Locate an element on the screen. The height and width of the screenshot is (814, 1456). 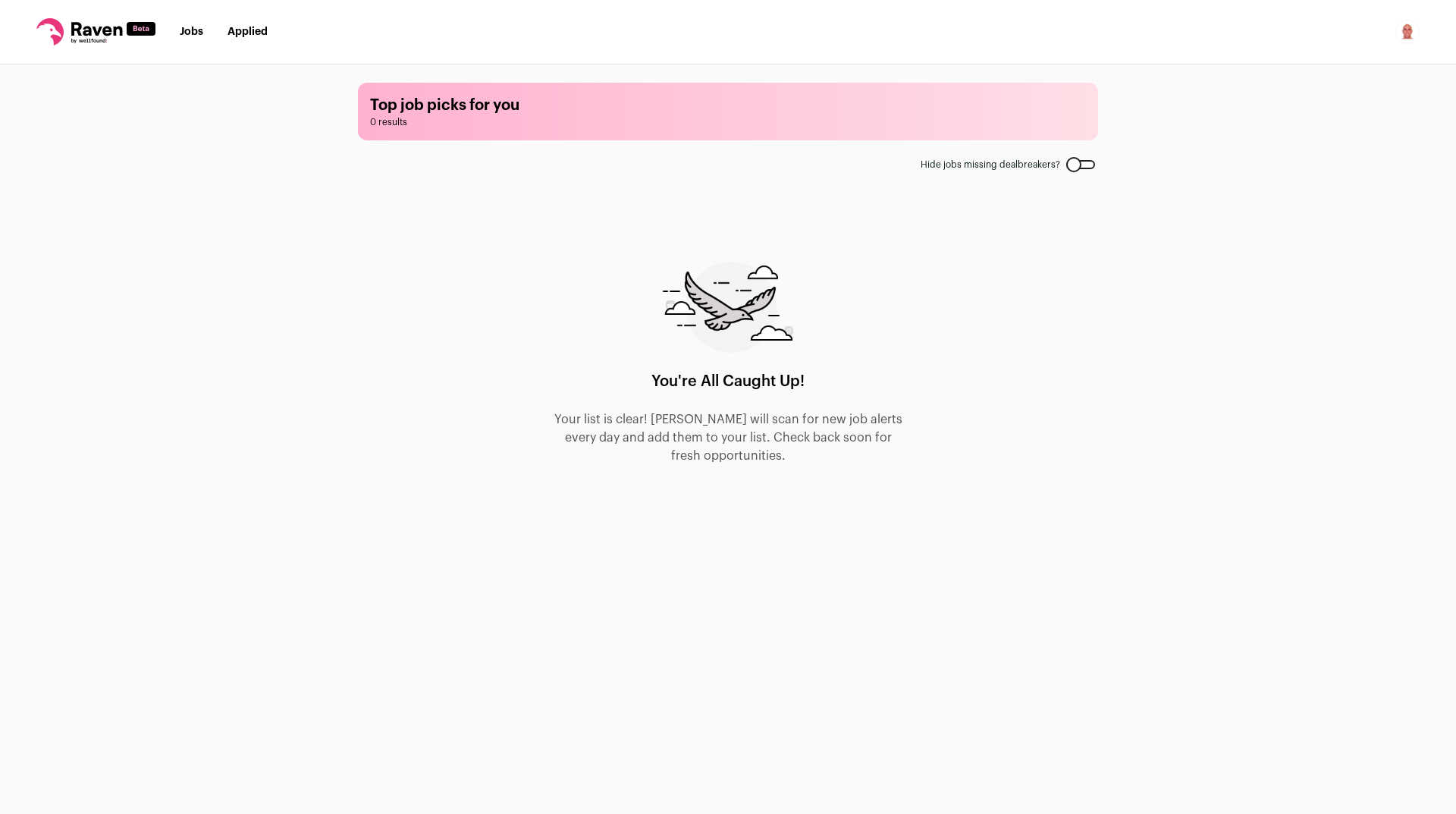
h1: You're All Caught Up! is located at coordinates (728, 381).